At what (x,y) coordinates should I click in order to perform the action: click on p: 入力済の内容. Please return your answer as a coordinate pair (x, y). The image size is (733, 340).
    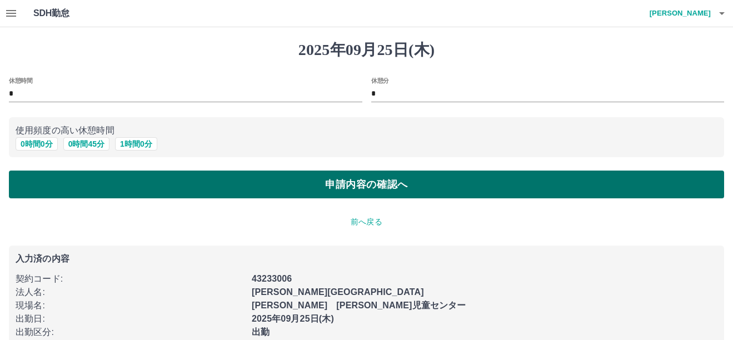
    Looking at the image, I should click on (366, 259).